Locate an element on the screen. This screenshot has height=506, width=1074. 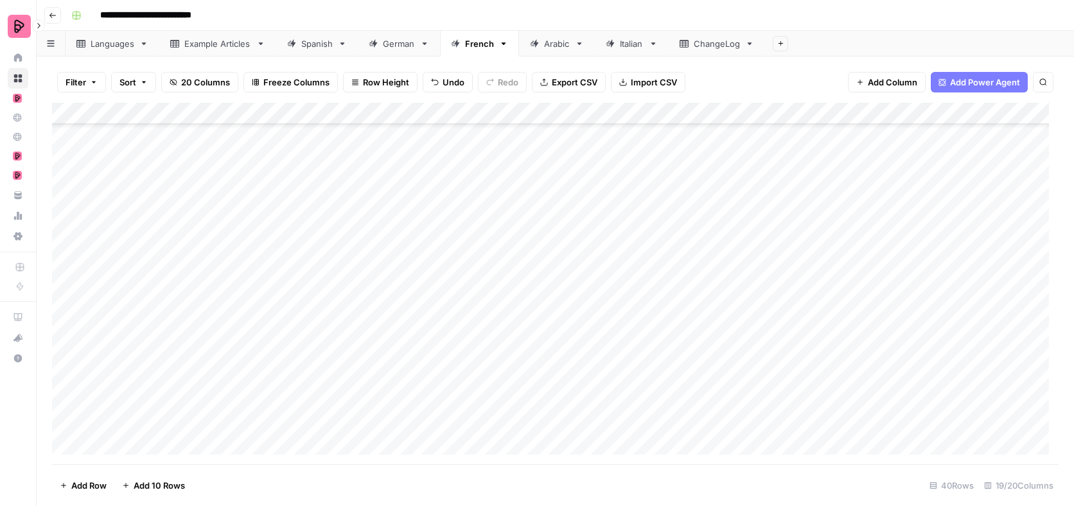
button: Import CSV is located at coordinates (648, 82).